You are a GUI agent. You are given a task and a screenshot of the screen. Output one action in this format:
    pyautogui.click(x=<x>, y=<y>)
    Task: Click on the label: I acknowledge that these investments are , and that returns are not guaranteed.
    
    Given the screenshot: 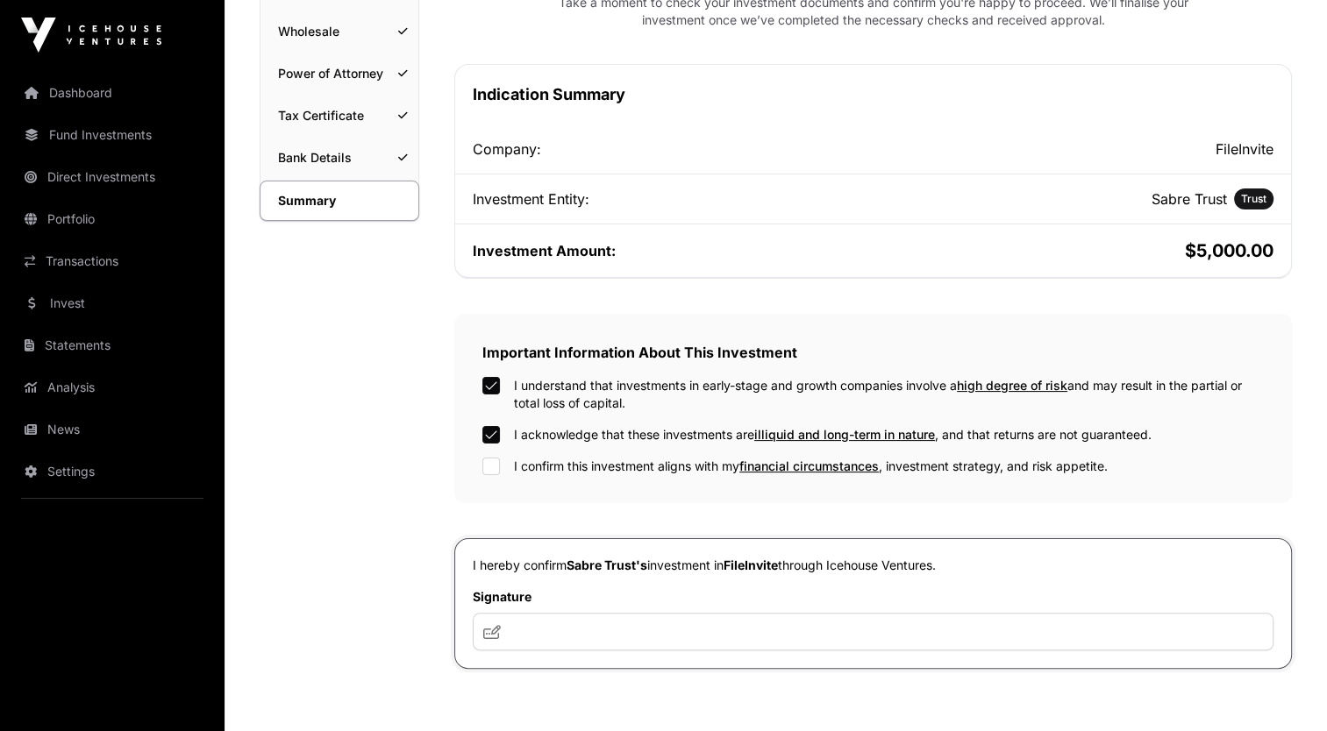 What is the action you would take?
    pyautogui.click(x=832, y=435)
    